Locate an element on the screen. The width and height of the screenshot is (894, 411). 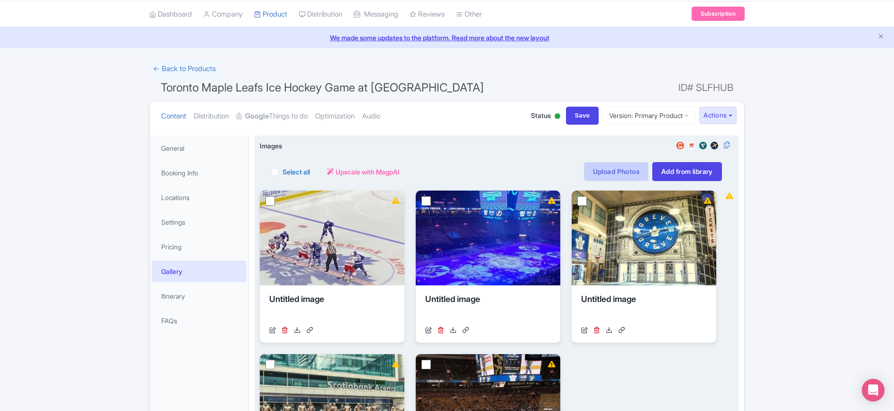
a: Optimization is located at coordinates (335, 116).